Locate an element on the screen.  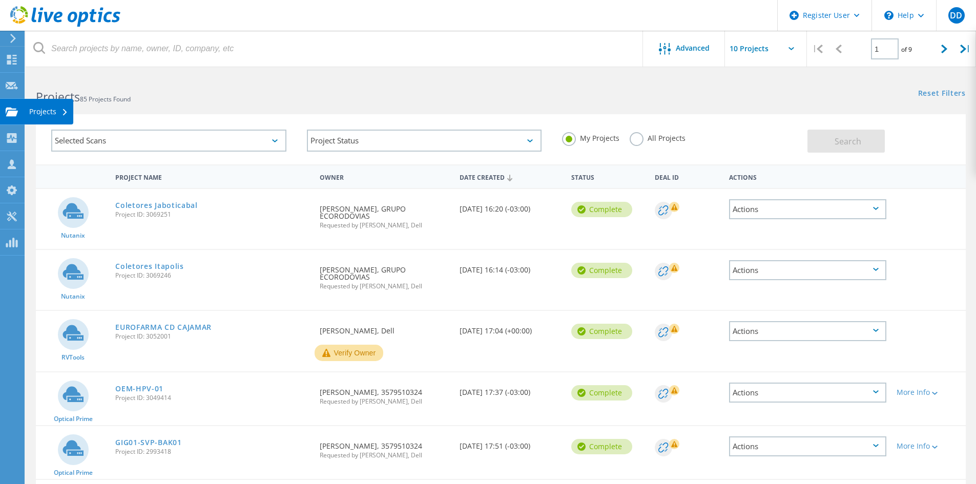
a: Coletores Itapolis is located at coordinates (150, 266).